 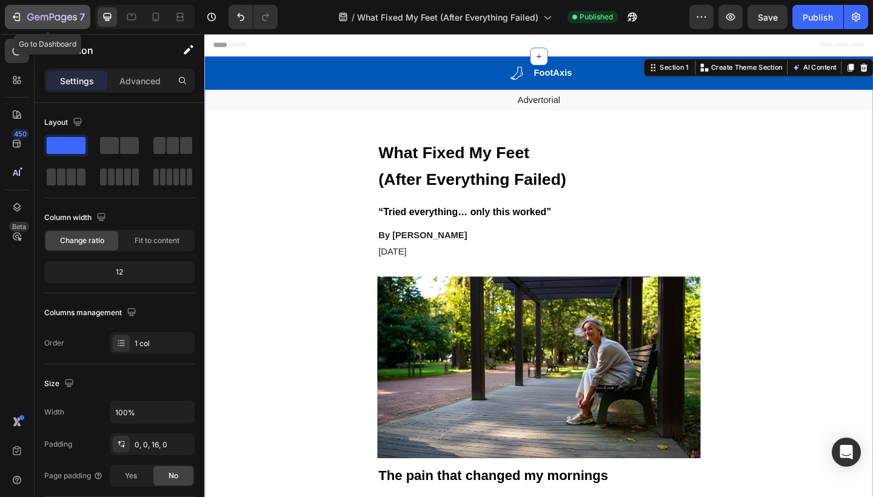 I want to click on button: Save, so click(x=767, y=17).